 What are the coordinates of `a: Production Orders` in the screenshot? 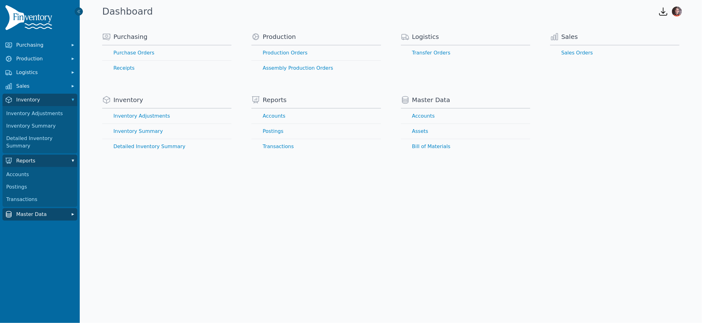 It's located at (316, 53).